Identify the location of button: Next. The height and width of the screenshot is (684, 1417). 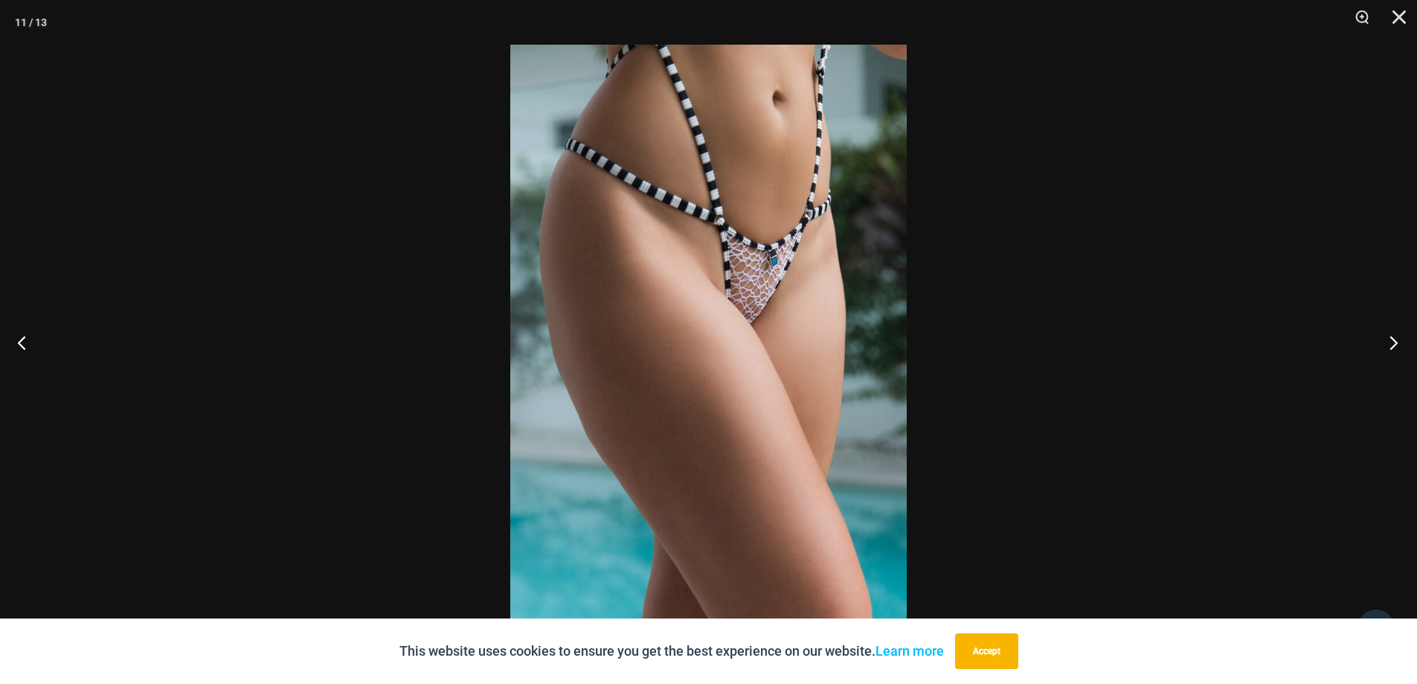
(1389, 342).